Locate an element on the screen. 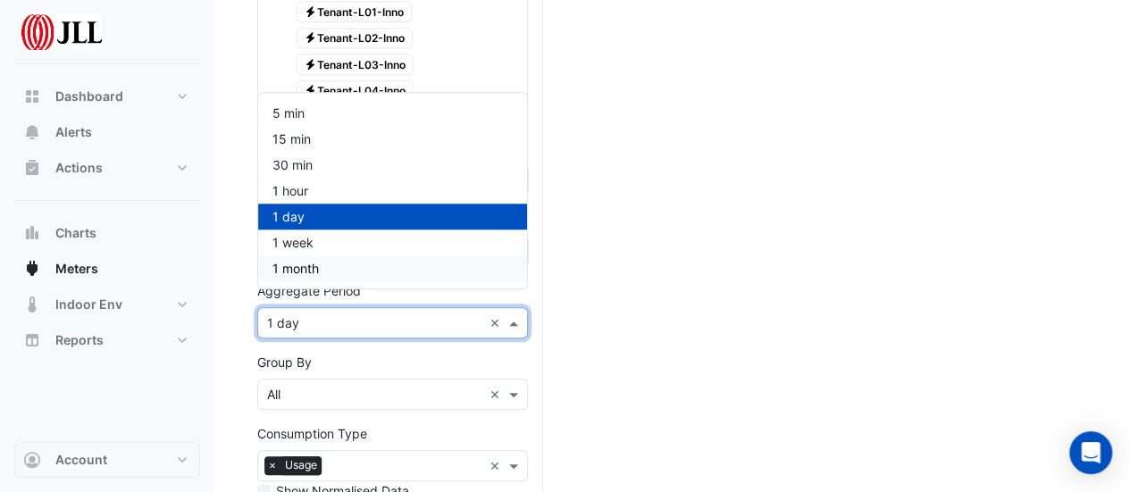  div: Open Intercom Messenger is located at coordinates (1091, 453).